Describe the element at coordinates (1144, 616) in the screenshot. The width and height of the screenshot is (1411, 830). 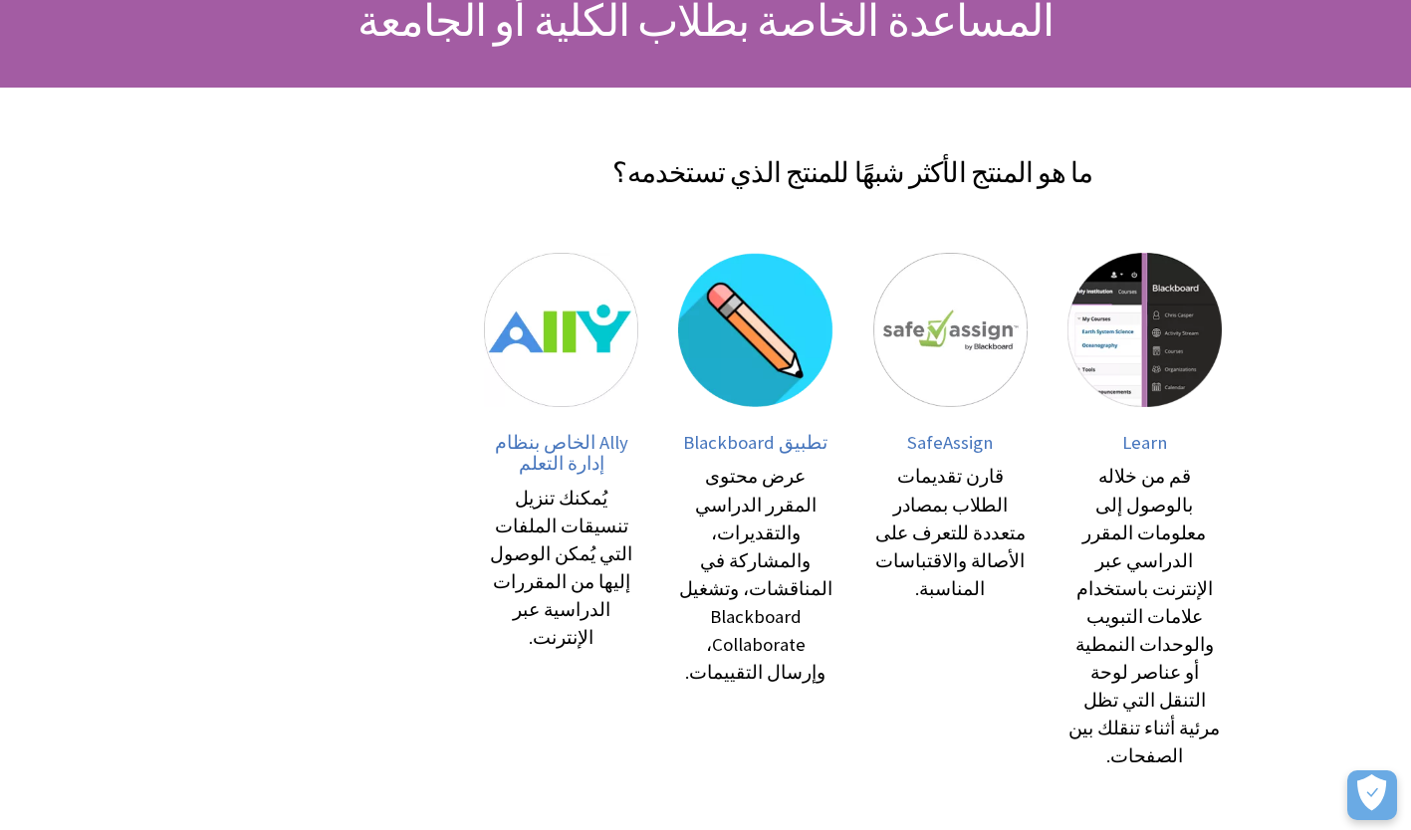
I see `div: قم من خلاله بالوصول إلى معلومات المقرر الدراسي عبر الإنترنت باستخدام علامات التبويب والوحدات النم...` at that location.